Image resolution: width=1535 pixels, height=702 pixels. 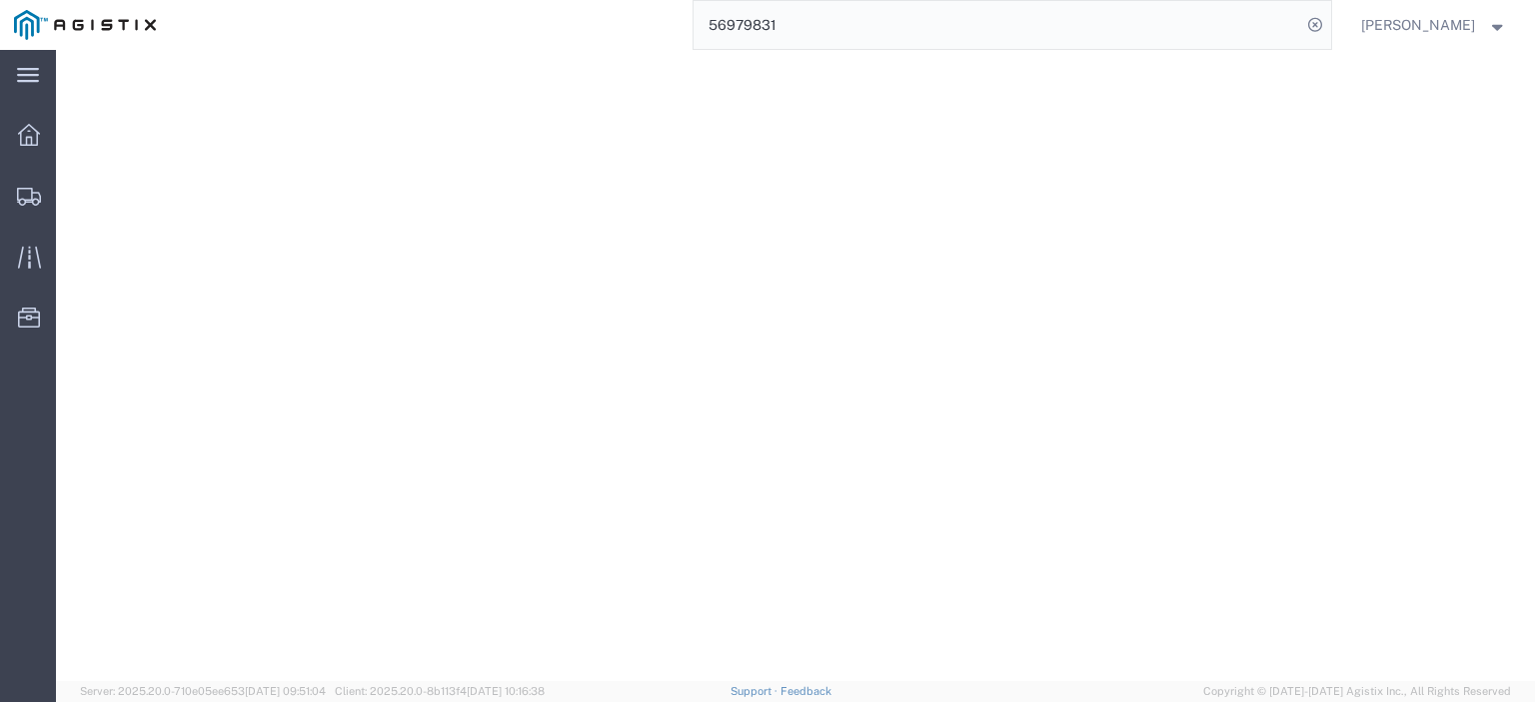 What do you see at coordinates (997, 25) in the screenshot?
I see `input: Search for shipment number, reference number` at bounding box center [997, 25].